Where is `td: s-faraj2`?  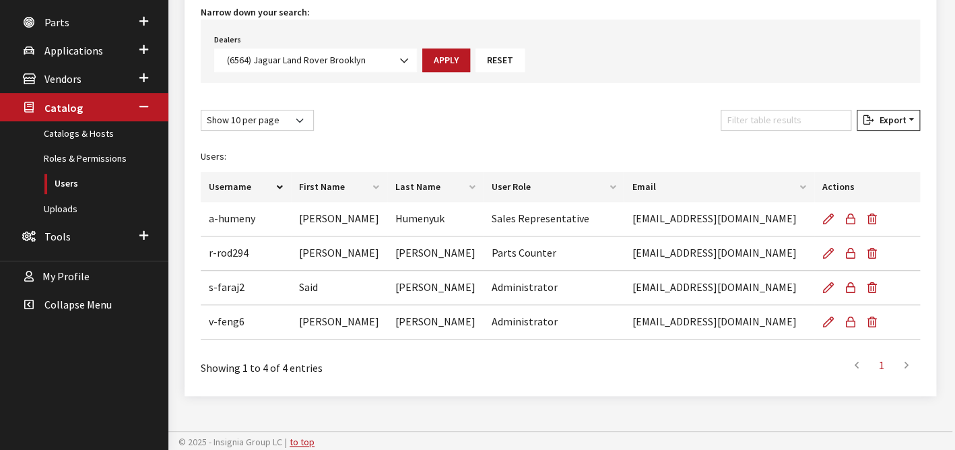 td: s-faraj2 is located at coordinates (246, 288).